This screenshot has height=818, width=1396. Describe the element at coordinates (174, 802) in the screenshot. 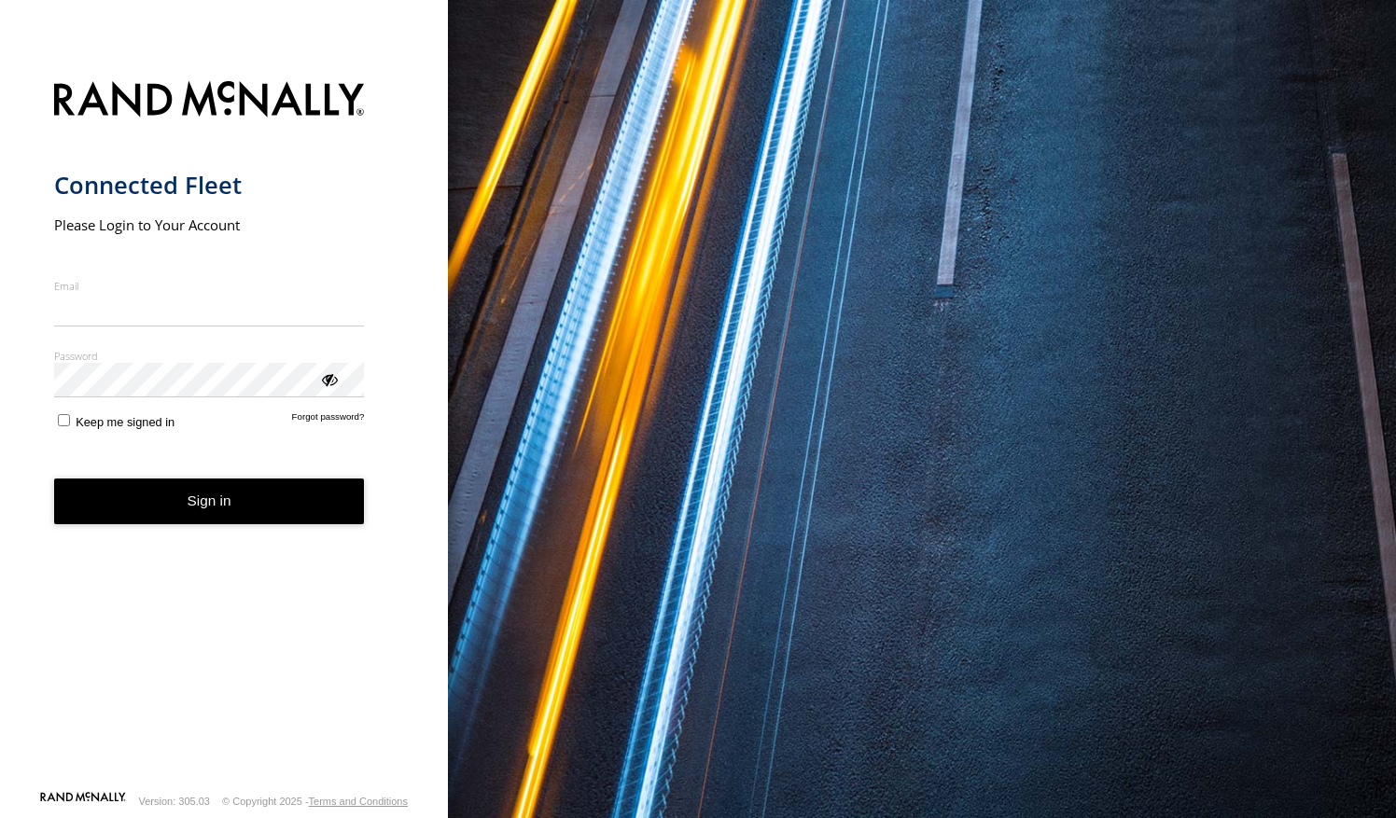

I see `div: Version: 305.03` at that location.